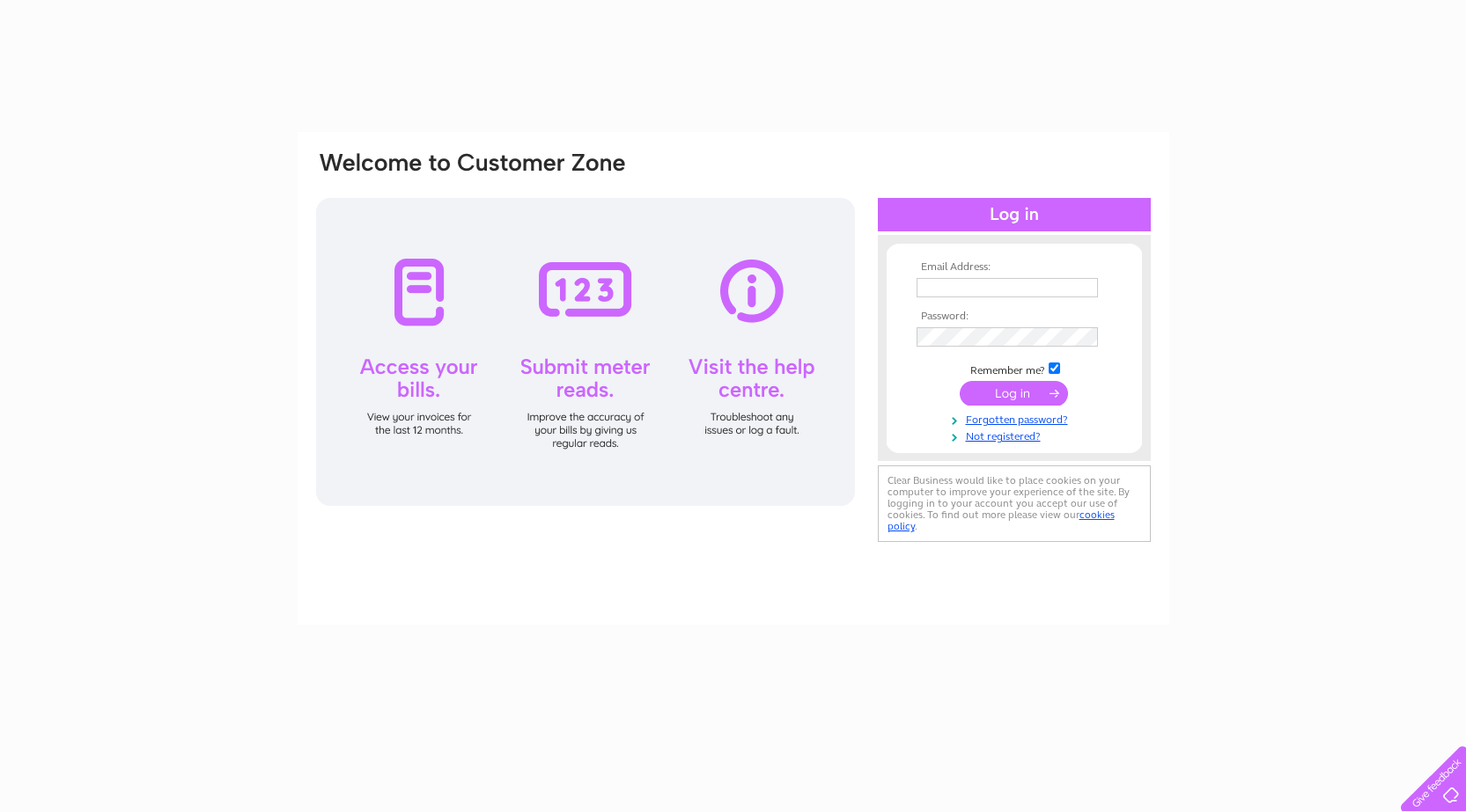 This screenshot has height=812, width=1466. I want to click on a: Not registered?, so click(1016, 435).